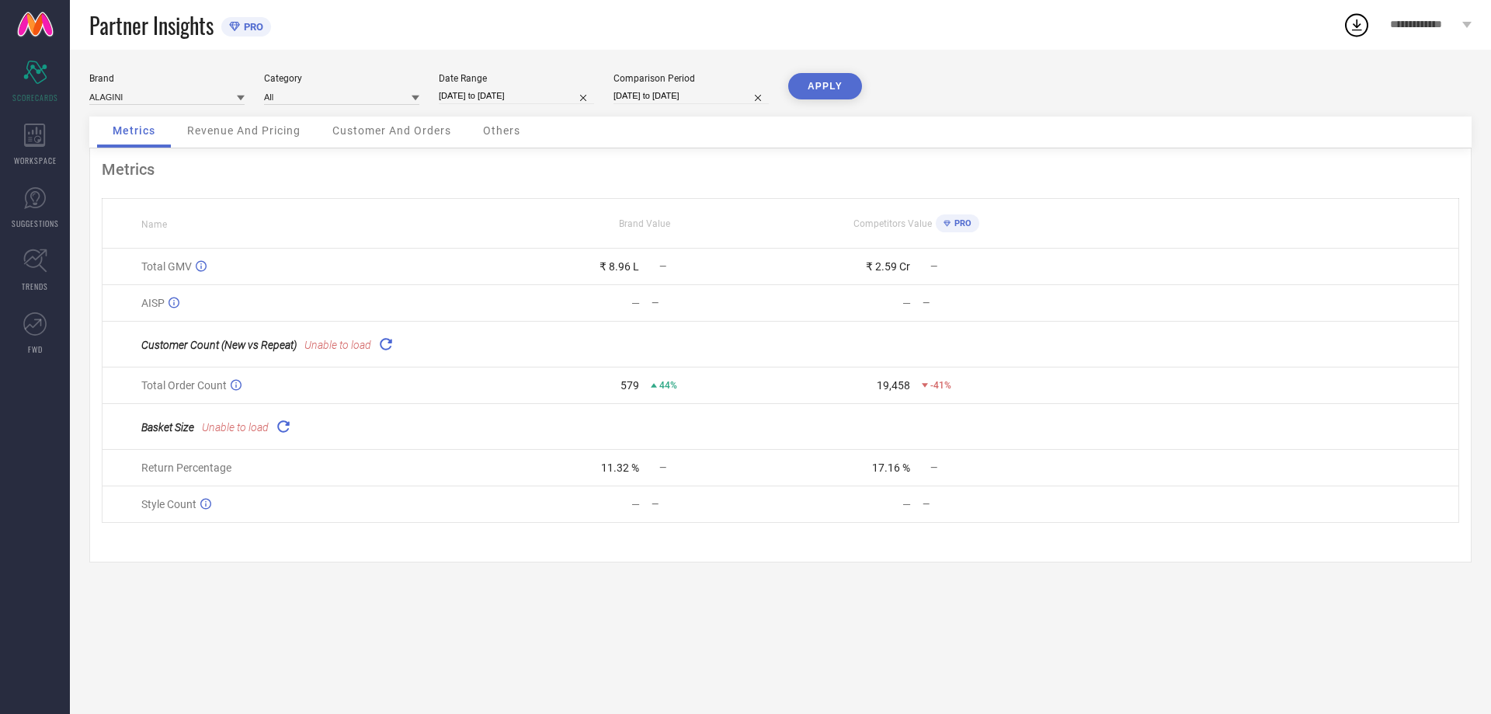 The height and width of the screenshot is (714, 1491). What do you see at coordinates (1357, 25) in the screenshot?
I see `div: Open download list` at bounding box center [1357, 25].